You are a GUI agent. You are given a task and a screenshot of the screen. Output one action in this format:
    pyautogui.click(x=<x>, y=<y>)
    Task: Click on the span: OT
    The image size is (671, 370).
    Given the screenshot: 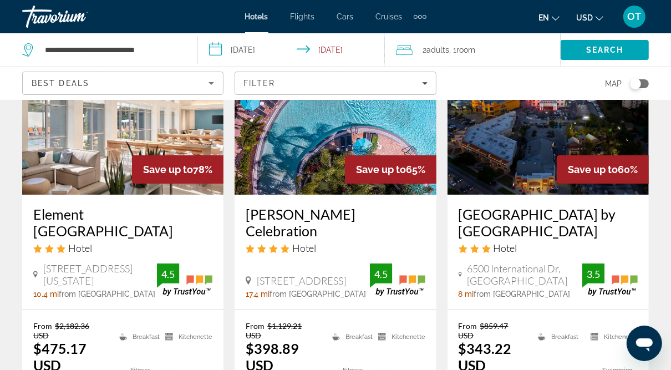 What is the action you would take?
    pyautogui.click(x=634, y=17)
    